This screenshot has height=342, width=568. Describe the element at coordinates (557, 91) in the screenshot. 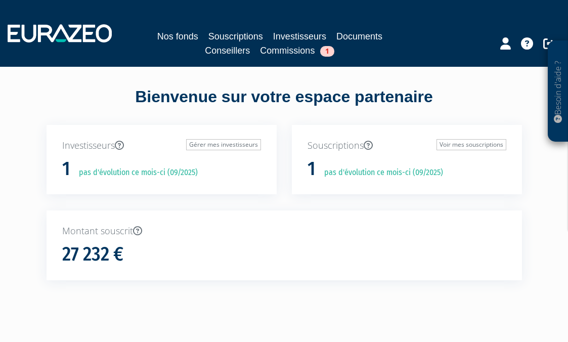

I see `p: Besoin d'aide ?` at that location.